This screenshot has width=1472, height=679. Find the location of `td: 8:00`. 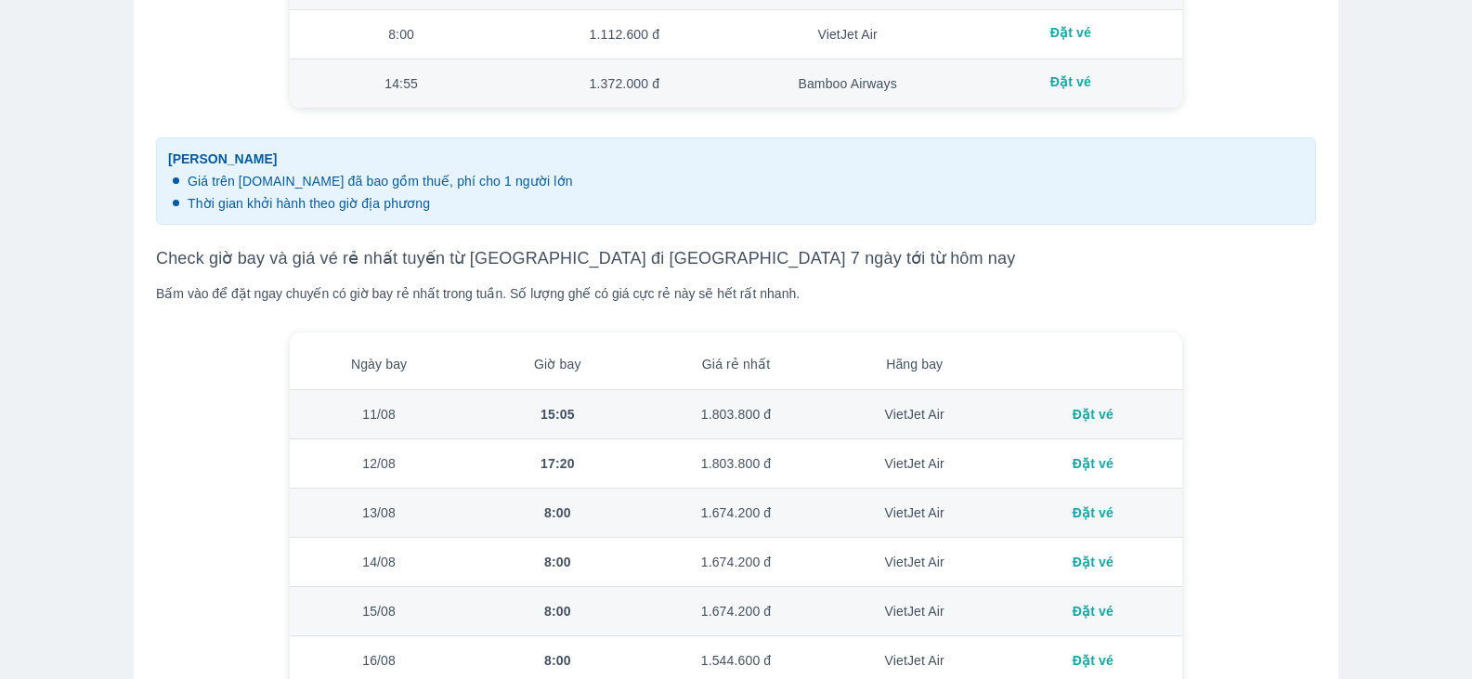

td: 8:00 is located at coordinates (401, 34).